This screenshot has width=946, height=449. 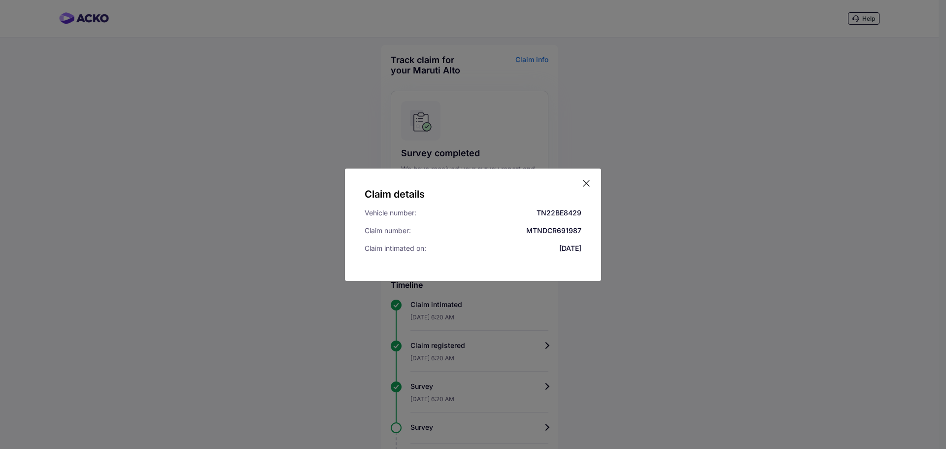 I want to click on div: TN22BE8429, so click(x=559, y=213).